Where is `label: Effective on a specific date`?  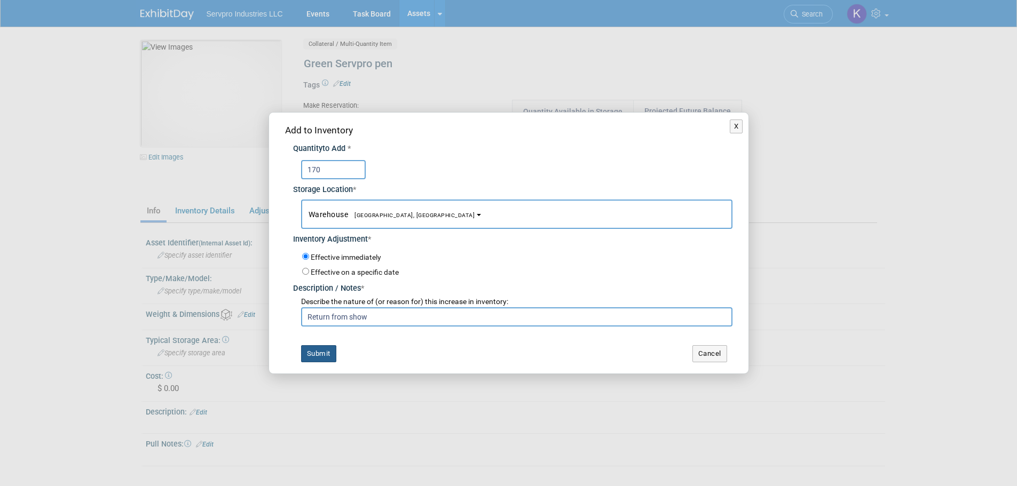 label: Effective on a specific date is located at coordinates (355, 272).